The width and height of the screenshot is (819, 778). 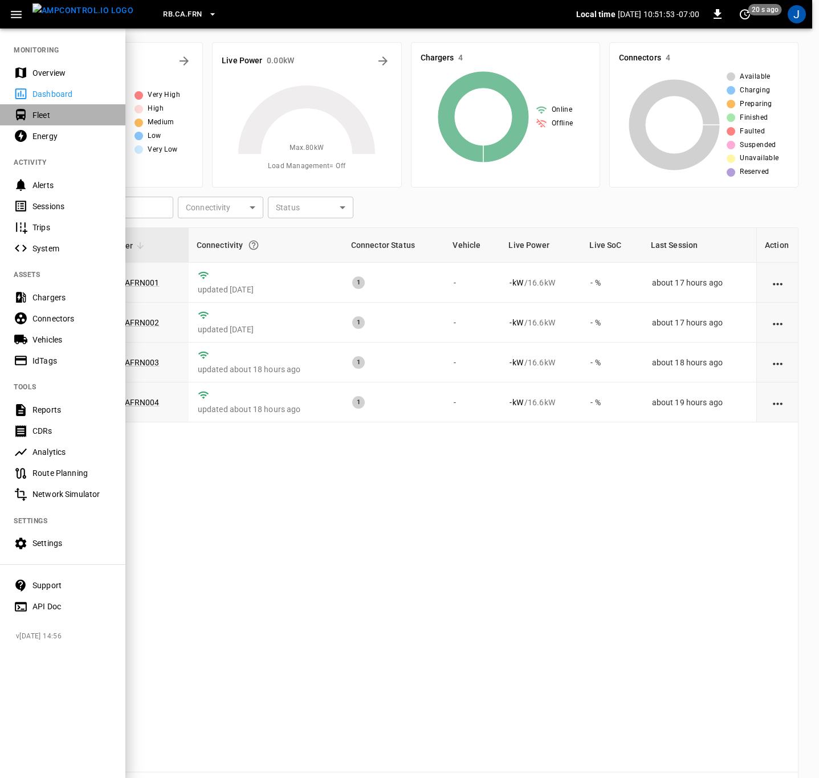 What do you see at coordinates (72, 185) in the screenshot?
I see `div: Alerts` at bounding box center [72, 185].